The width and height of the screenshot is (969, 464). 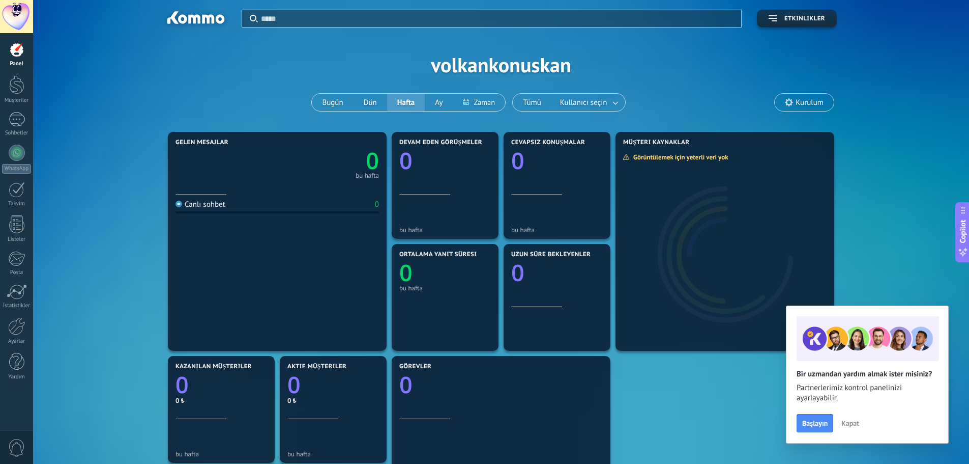 I want to click on div: Canlı sohbet, so click(x=200, y=204).